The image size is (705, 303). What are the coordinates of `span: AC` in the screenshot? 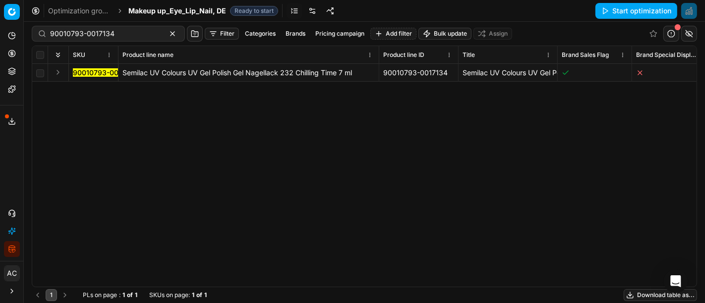 It's located at (12, 274).